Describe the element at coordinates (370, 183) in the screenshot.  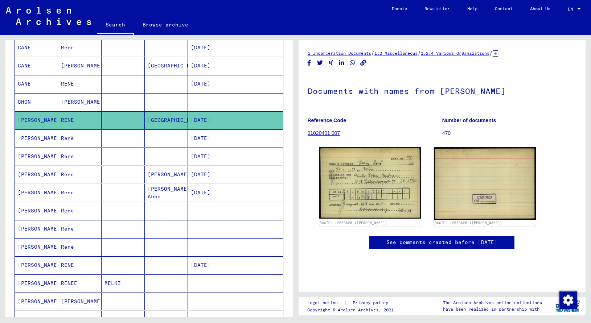
I see `img: 001.jpg` at that location.